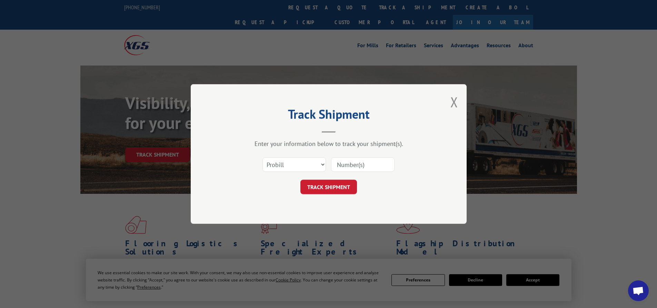 The width and height of the screenshot is (657, 308). Describe the element at coordinates (454, 102) in the screenshot. I see `button: Close modal` at that location.